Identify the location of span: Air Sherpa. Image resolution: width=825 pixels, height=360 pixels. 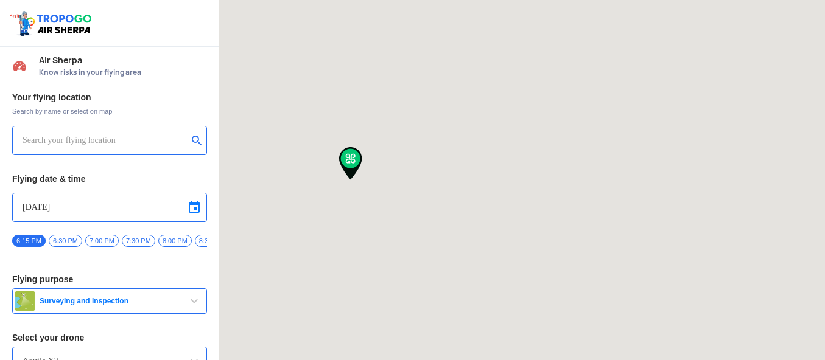
(123, 60).